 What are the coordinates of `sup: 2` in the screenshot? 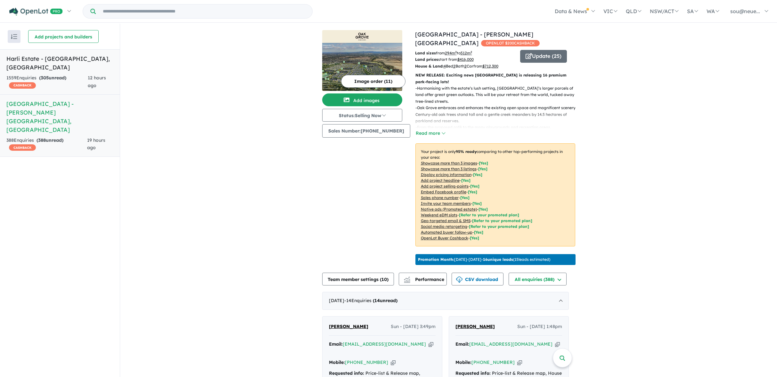 It's located at (456, 52).